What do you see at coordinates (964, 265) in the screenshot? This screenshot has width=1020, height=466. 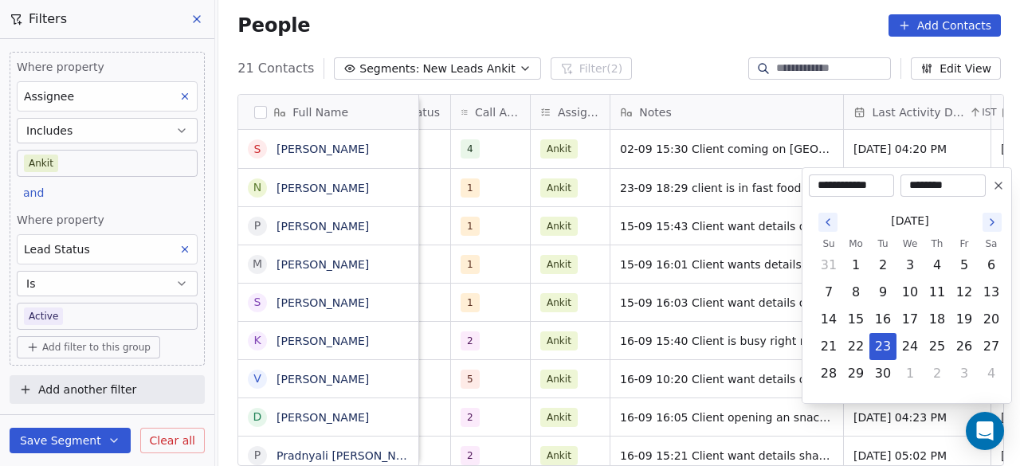 I see `button: Friday, September 5th, 2025` at bounding box center [964, 265].